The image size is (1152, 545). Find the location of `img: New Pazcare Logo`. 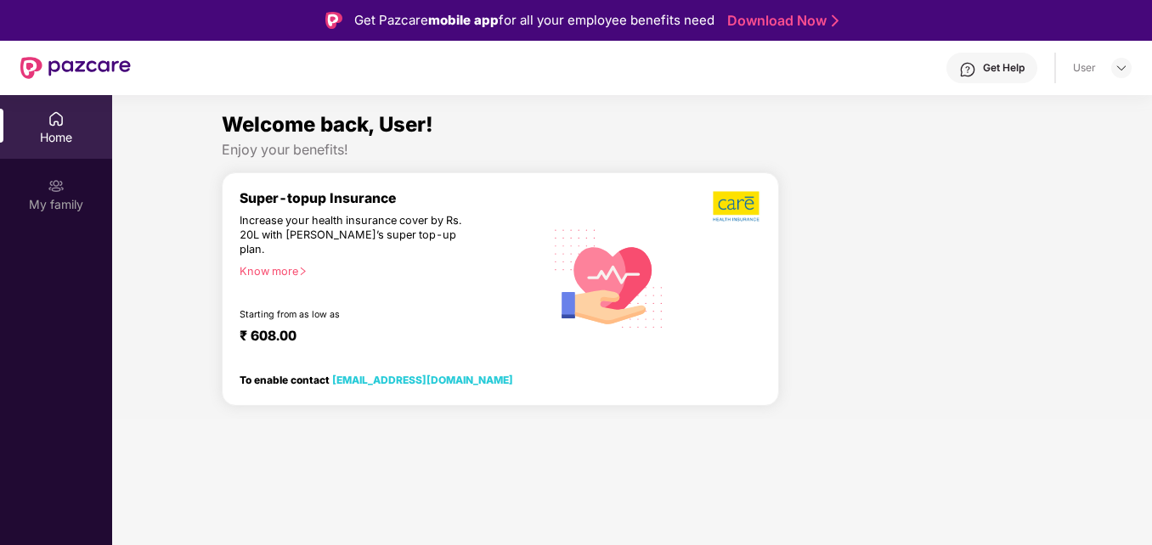

img: New Pazcare Logo is located at coordinates (76, 68).